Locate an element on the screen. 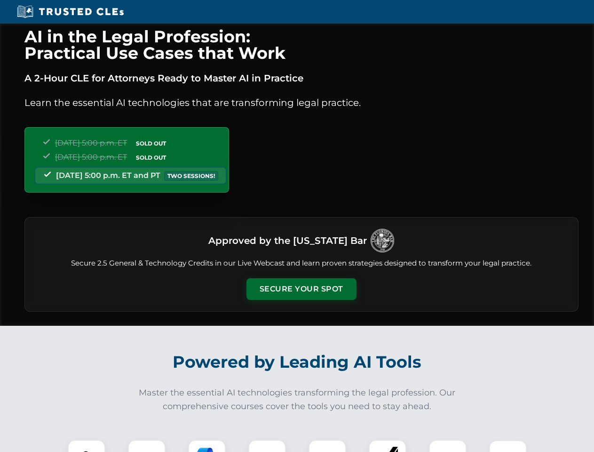 This screenshot has height=452, width=594. p: Secure 2.5 General & Technology Credits in our Live Webcast and learn proven strategies designed ... is located at coordinates (302, 263).